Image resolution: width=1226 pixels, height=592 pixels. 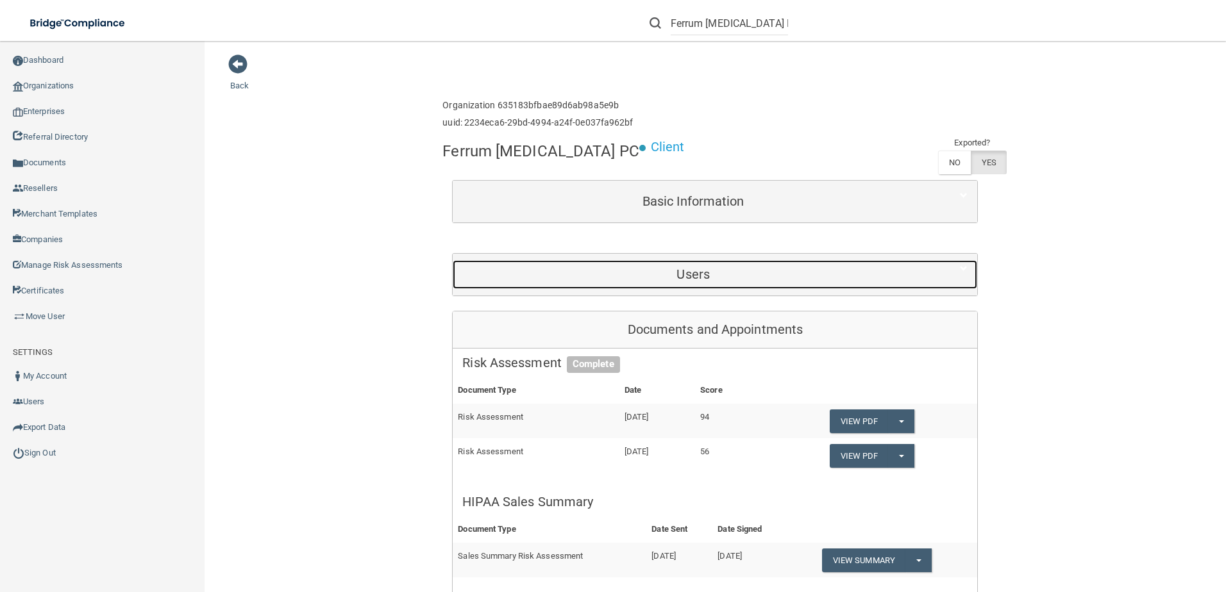 I want to click on img: icon-users.e205127d.png, so click(x=18, y=402).